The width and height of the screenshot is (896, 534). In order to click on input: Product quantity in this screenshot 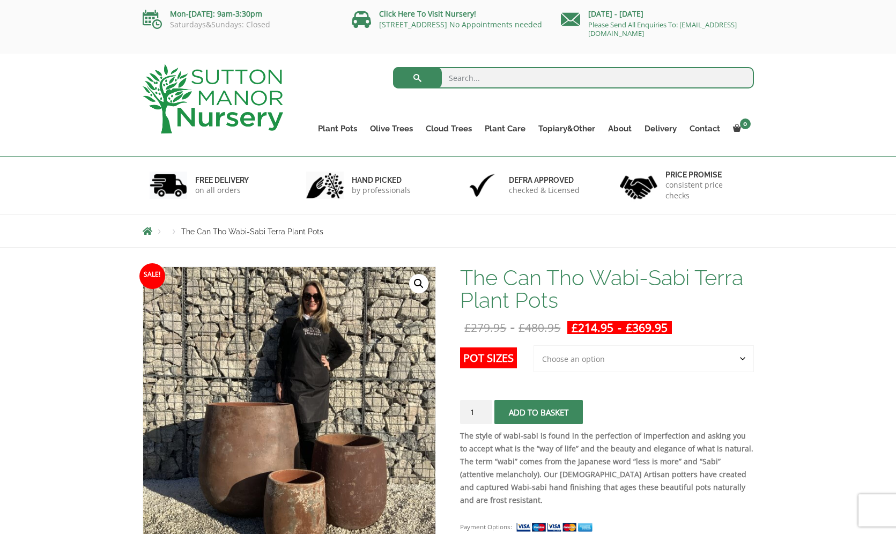, I will do `click(476, 412)`.